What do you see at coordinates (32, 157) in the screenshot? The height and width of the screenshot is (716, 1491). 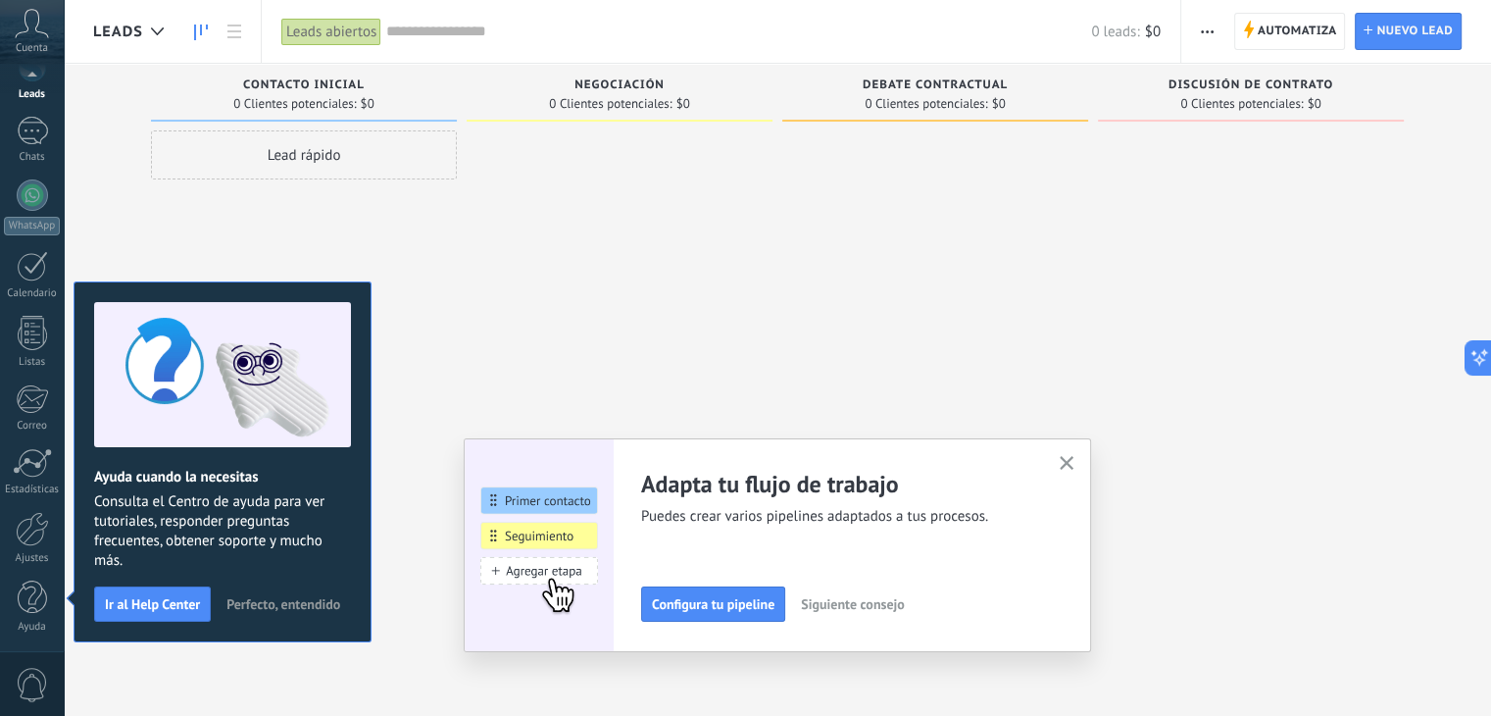 I see `div: Chats` at bounding box center [32, 157].